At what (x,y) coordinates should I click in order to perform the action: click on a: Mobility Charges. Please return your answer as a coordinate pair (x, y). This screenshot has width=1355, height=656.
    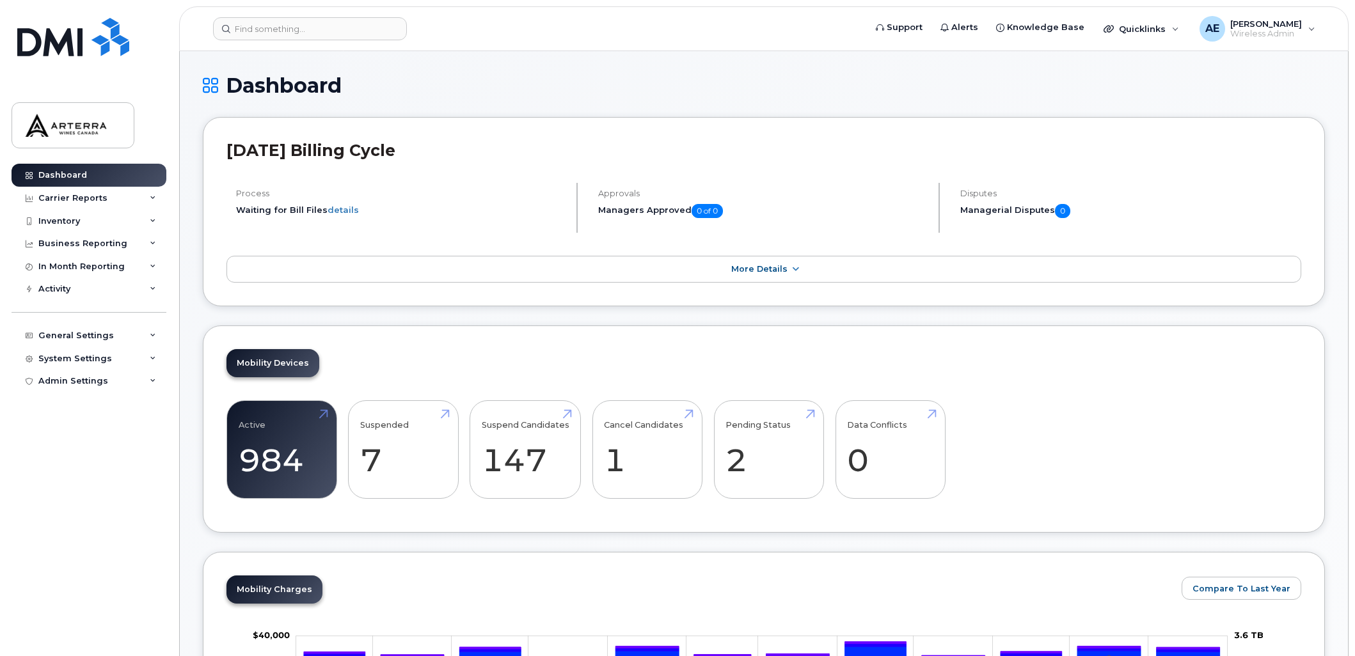
    Looking at the image, I should click on (274, 590).